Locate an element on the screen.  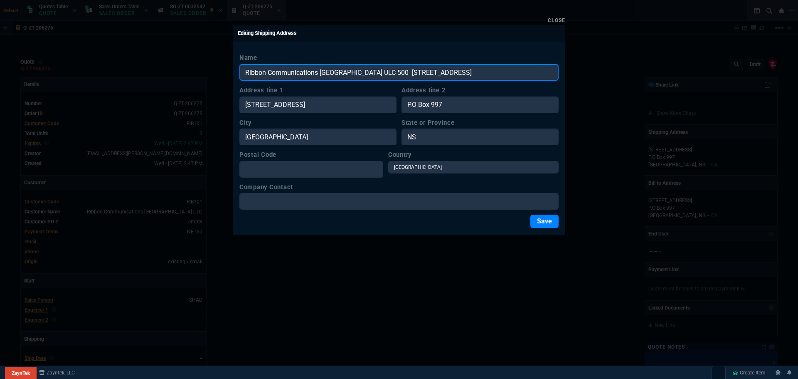
label: Address line 1 is located at coordinates (318, 90).